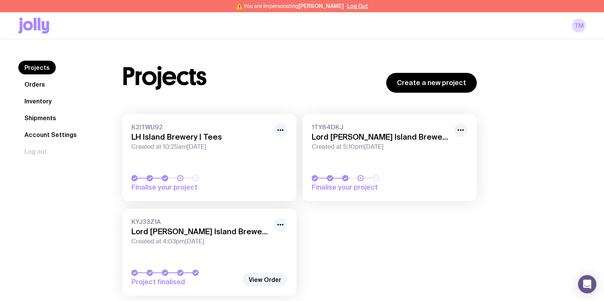 The width and height of the screenshot is (604, 301). Describe the element at coordinates (40, 118) in the screenshot. I see `a: Shipments` at that location.